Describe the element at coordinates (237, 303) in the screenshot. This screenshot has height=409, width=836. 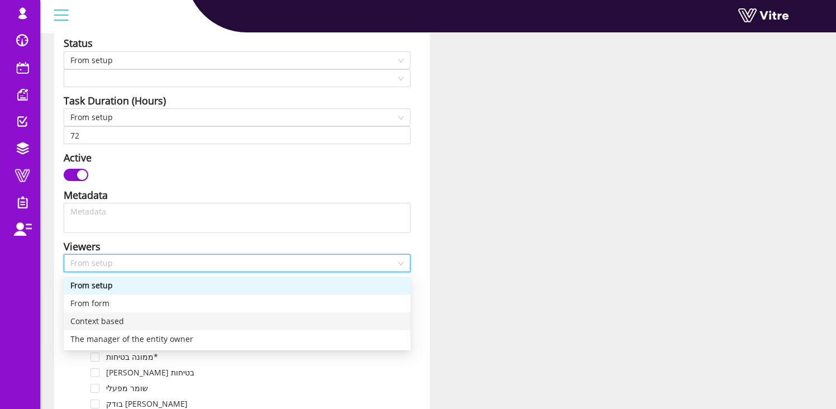
I see `div: From form` at that location.